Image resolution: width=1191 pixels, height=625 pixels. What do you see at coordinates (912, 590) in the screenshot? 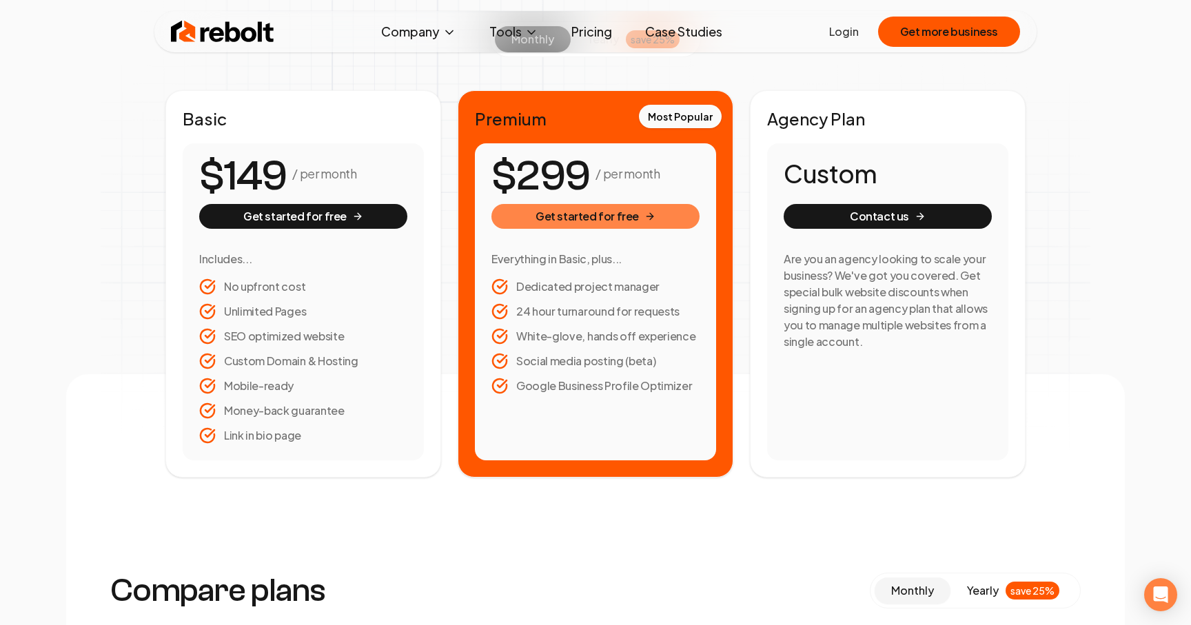
I see `span: monthly` at bounding box center [912, 590].